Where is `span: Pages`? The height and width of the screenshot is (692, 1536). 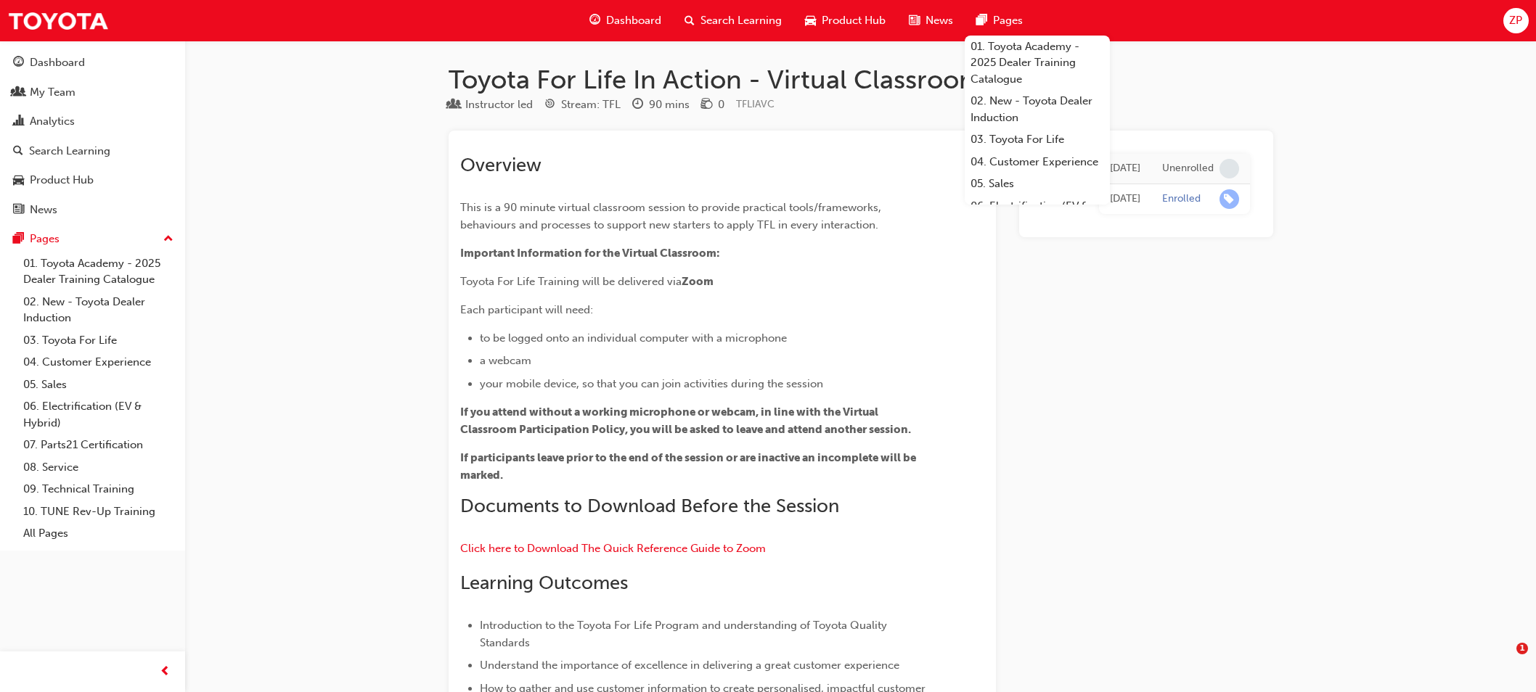
span: Pages is located at coordinates (1007, 20).